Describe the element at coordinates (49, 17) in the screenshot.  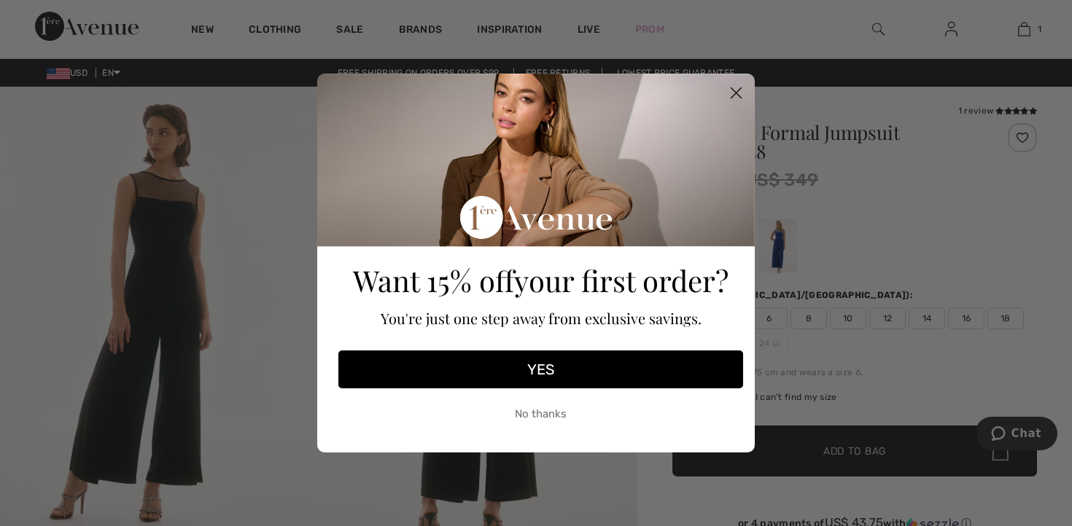
I see `span: Chat` at that location.